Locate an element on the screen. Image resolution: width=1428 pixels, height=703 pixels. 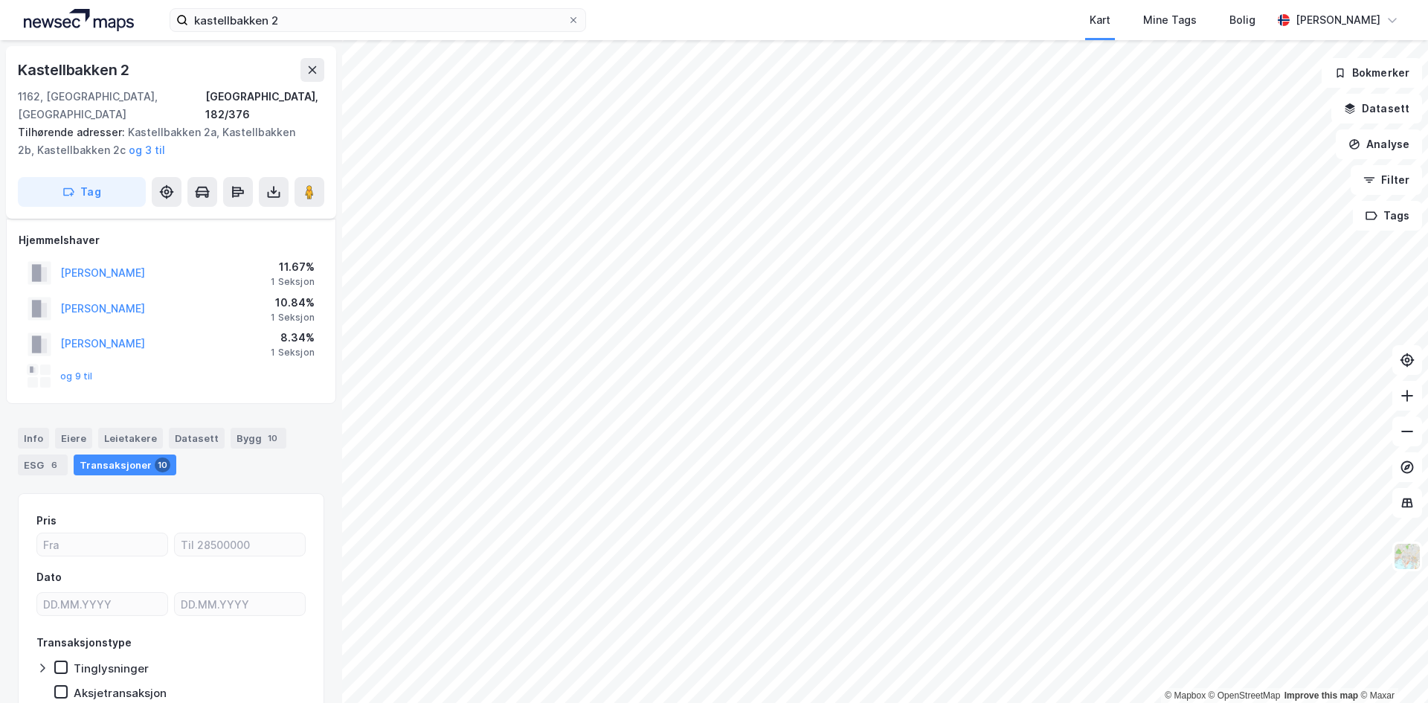
img: logo.a4113a55bc3d86da70a041830d287a7e.svg is located at coordinates (79, 20).